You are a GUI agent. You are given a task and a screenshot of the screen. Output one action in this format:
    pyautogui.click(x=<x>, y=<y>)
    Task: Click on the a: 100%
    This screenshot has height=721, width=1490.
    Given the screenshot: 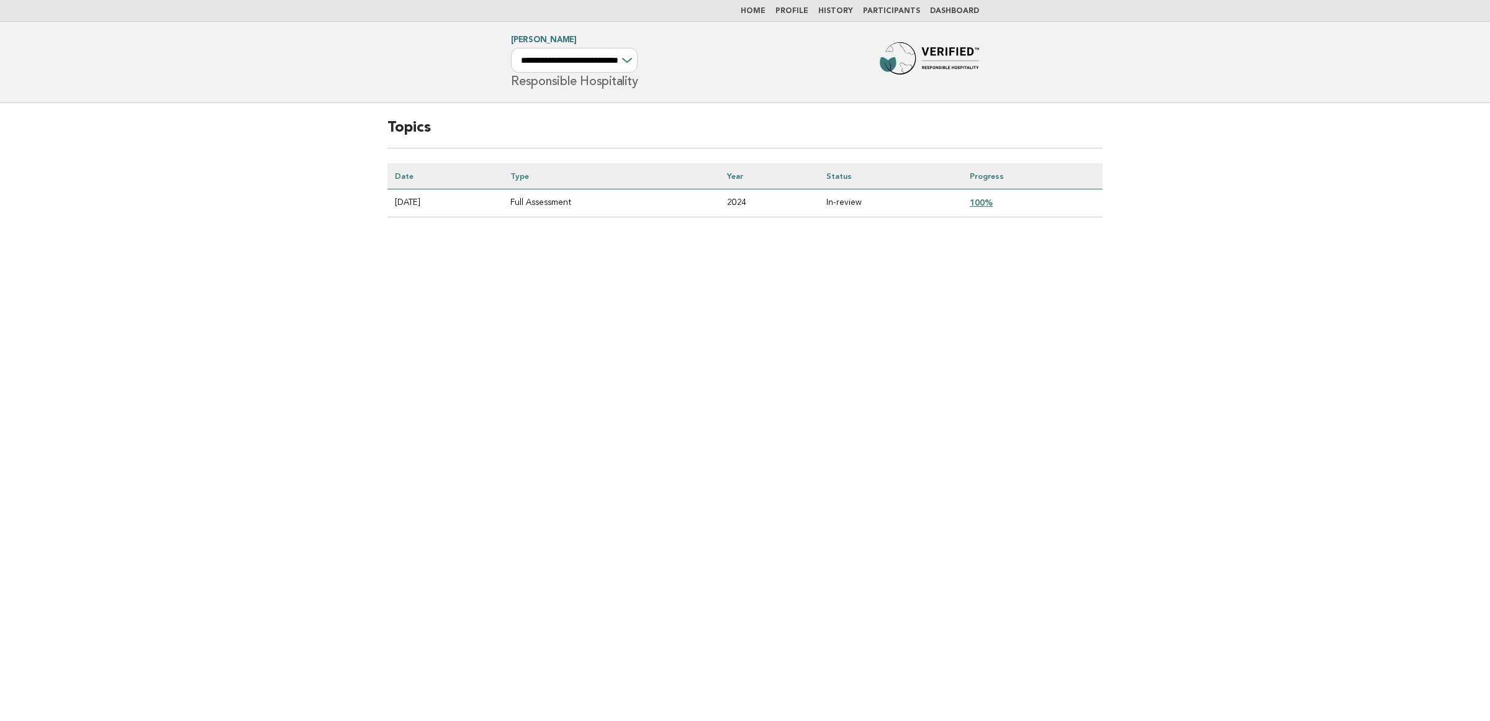 What is the action you would take?
    pyautogui.click(x=981, y=202)
    